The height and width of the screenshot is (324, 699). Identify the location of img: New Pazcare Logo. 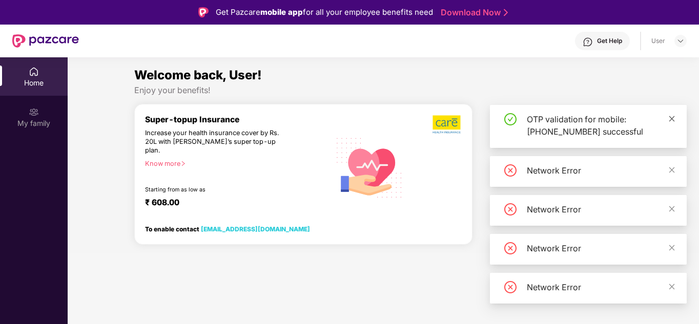
(46, 41).